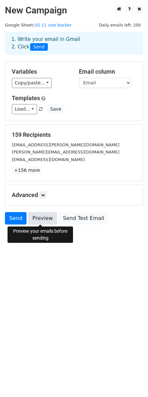 The height and width of the screenshot is (397, 148). What do you see at coordinates (74, 10) in the screenshot?
I see `h2: New Campaign` at bounding box center [74, 10].